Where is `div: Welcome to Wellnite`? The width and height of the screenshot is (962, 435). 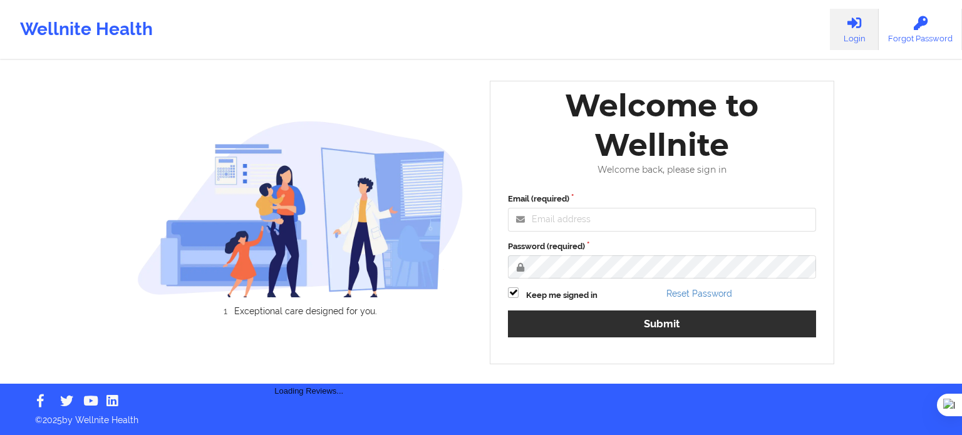
div: Welcome to Wellnite is located at coordinates (662, 125).